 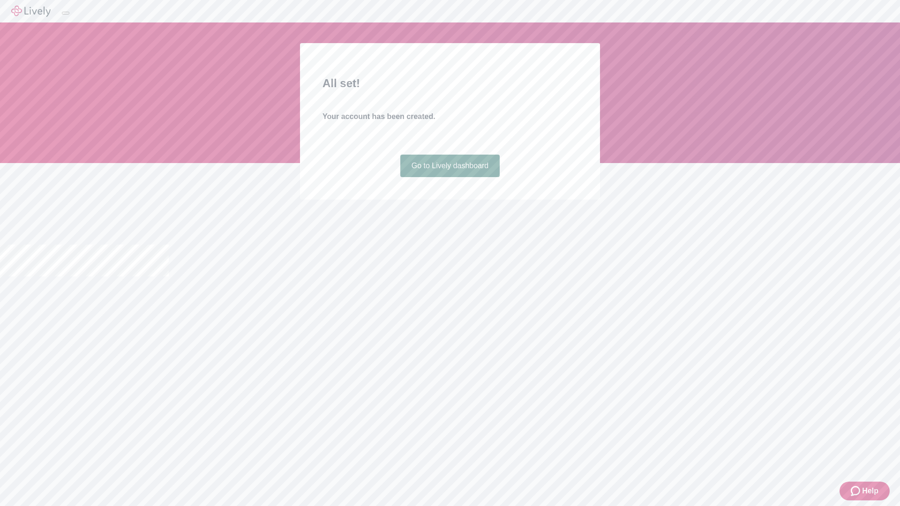 What do you see at coordinates (450, 117) in the screenshot?
I see `h4: Your account has been created.` at bounding box center [450, 117].